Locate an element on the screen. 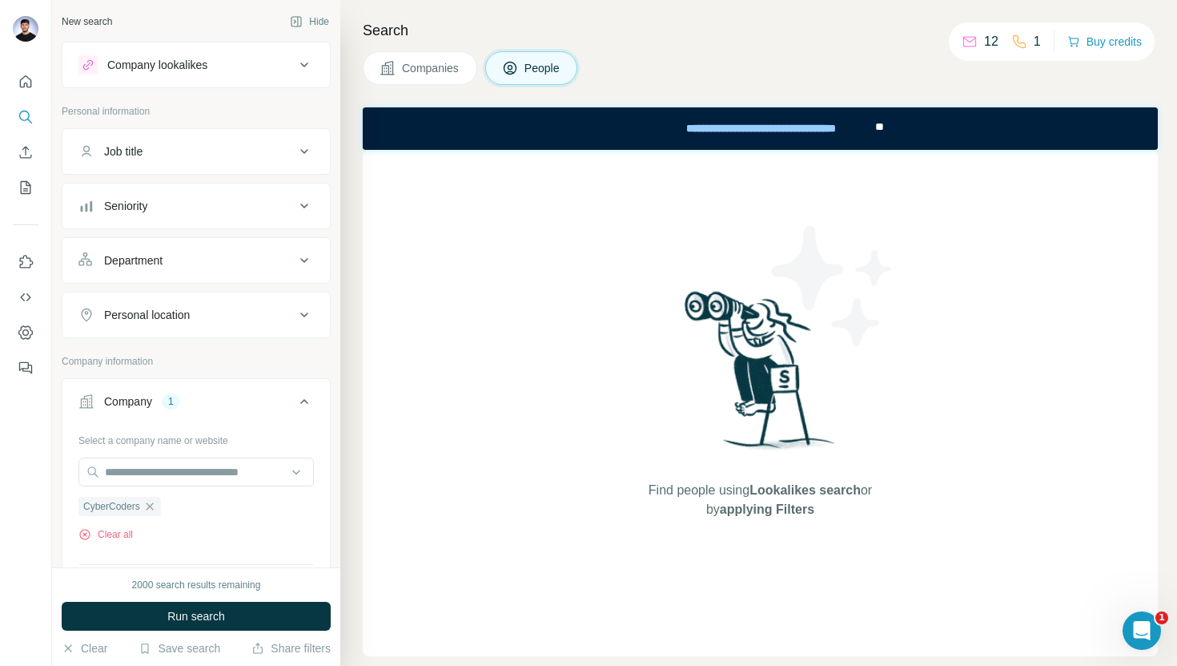 This screenshot has width=1177, height=666. button: Share filters is located at coordinates (291, 648).